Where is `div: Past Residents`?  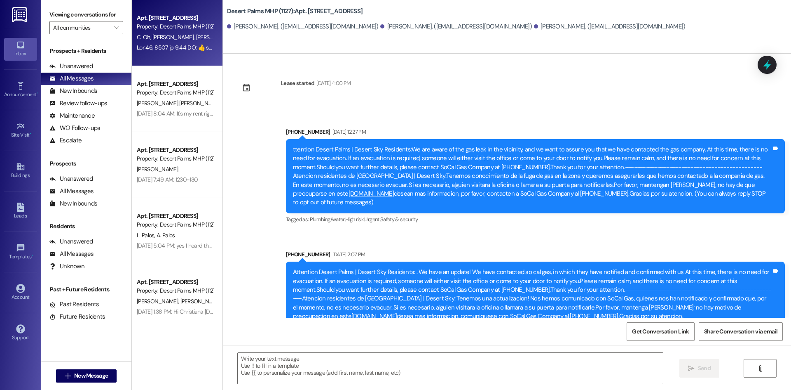 div: Past Residents is located at coordinates (74, 304).